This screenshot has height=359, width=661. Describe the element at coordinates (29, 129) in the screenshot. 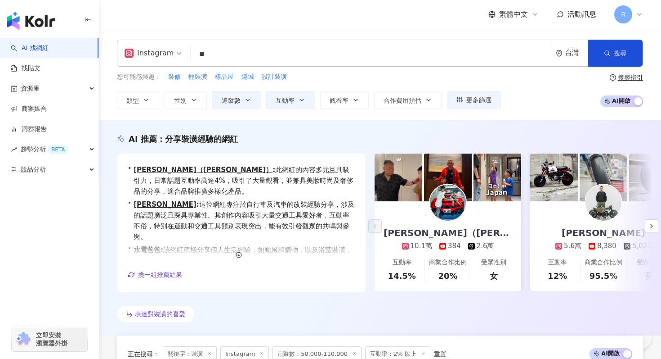

I see `a: 洞察報告` at that location.